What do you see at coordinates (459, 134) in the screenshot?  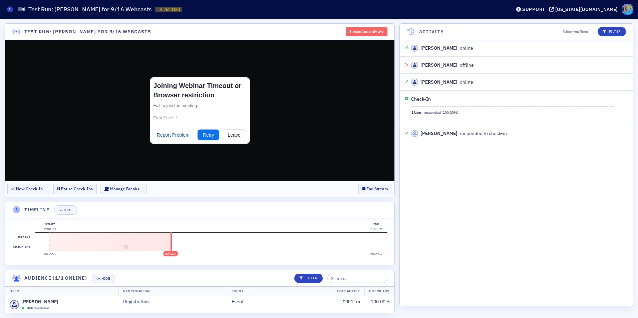 I see `div: responded to check-in` at bounding box center [459, 134].